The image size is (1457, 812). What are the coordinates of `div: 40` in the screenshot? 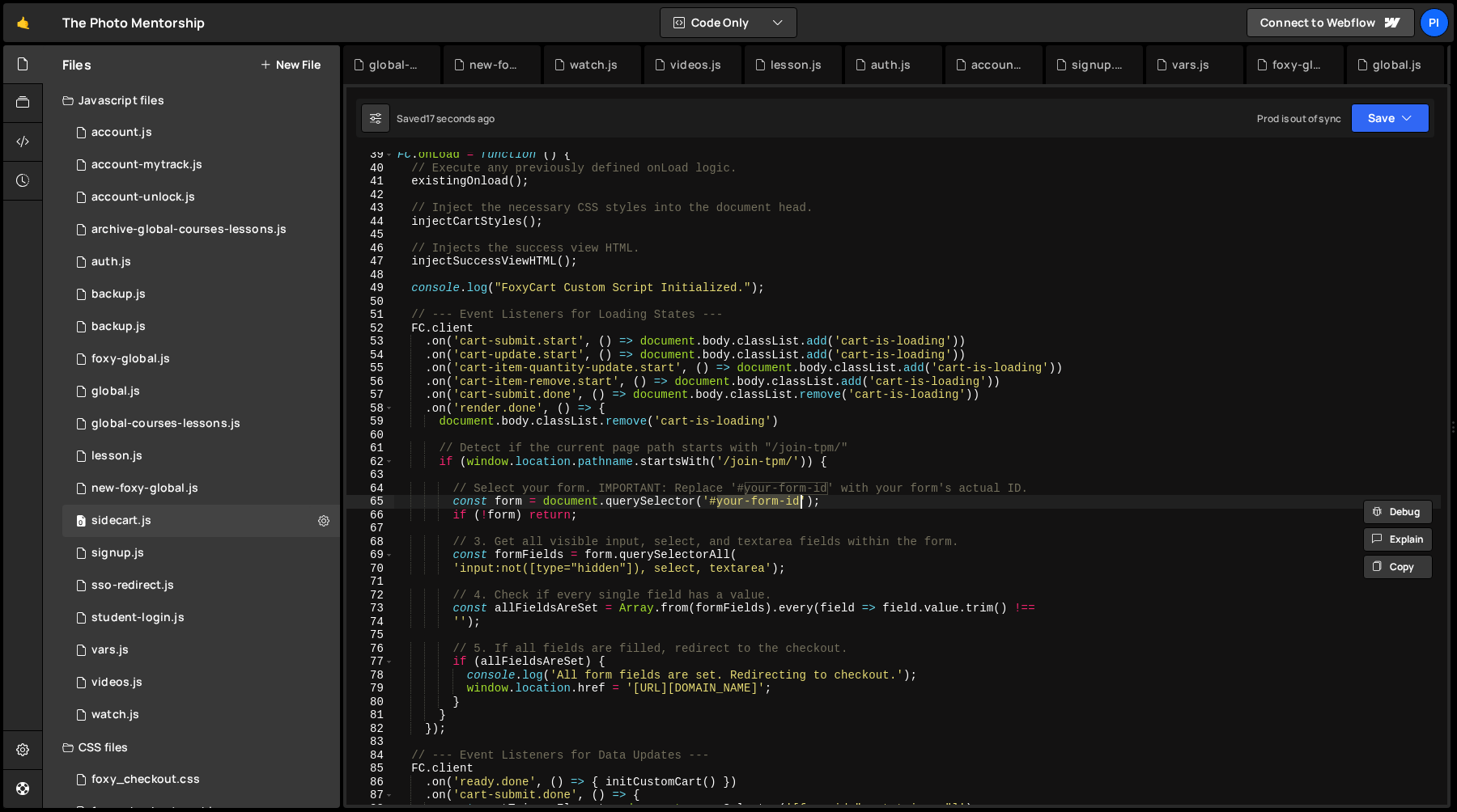 It's located at (370, 168).